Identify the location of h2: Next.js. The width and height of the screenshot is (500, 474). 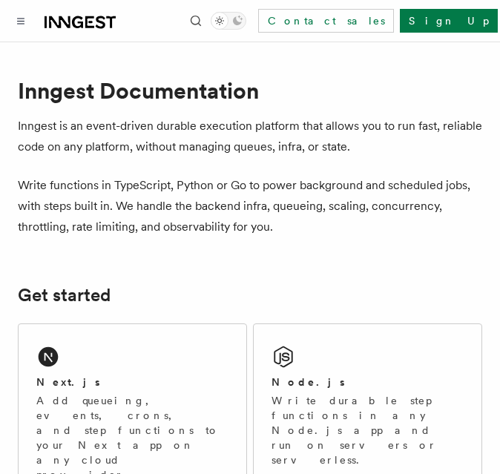
(68, 382).